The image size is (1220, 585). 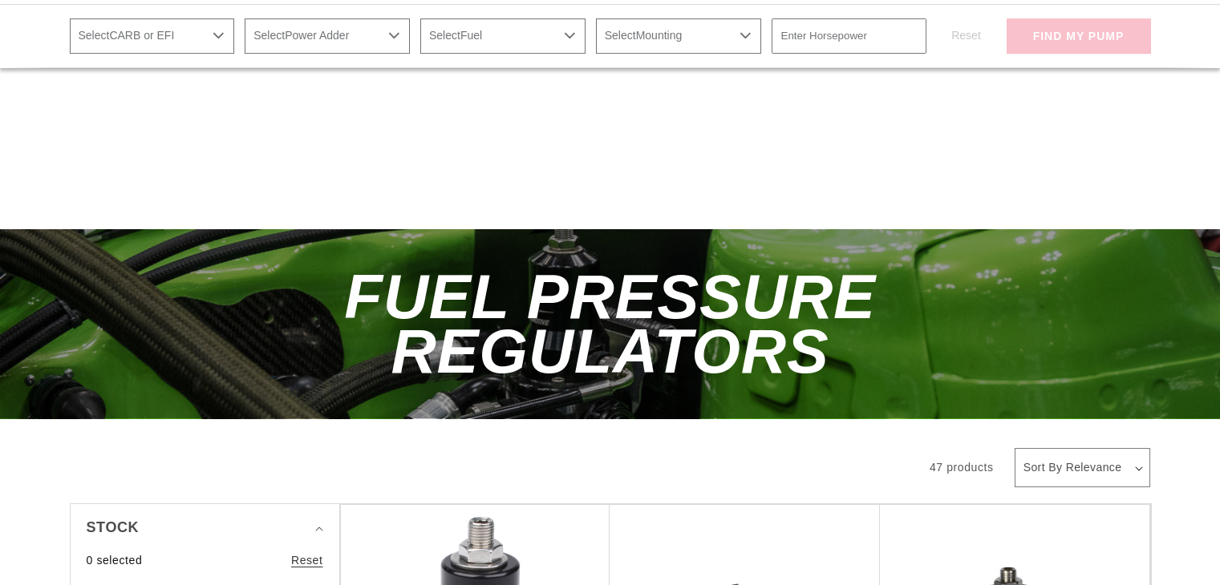 What do you see at coordinates (848, 36) in the screenshot?
I see `input: Enter Horsepower` at bounding box center [848, 36].